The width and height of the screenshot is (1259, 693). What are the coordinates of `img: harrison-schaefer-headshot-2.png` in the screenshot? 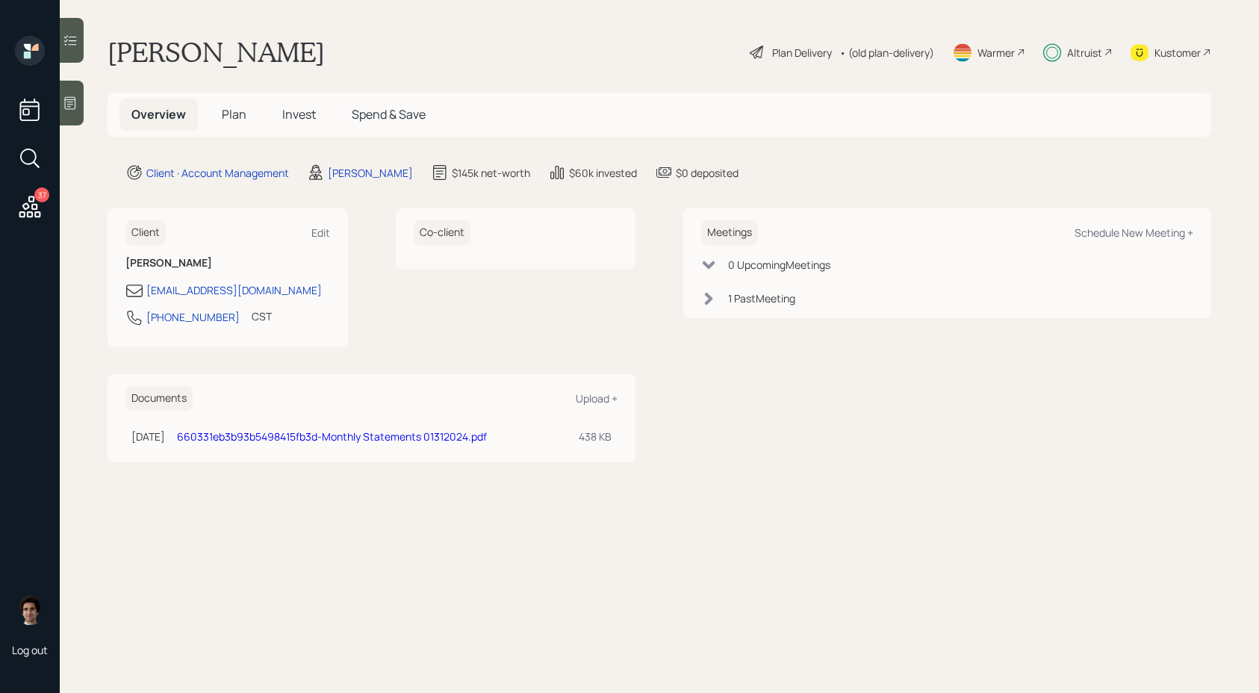 It's located at (30, 610).